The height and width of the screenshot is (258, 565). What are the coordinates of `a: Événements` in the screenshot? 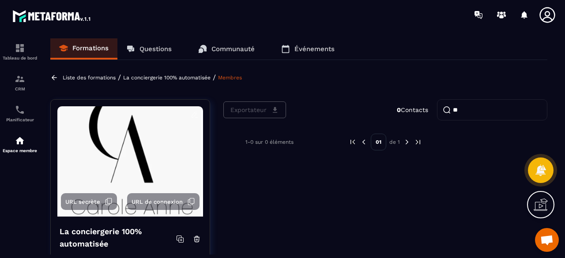 It's located at (308, 49).